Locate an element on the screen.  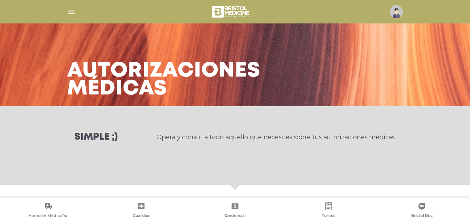
p: Operá y consultá todo aquello que necesites sobre tus autorizaciones médicas. is located at coordinates (276, 137).